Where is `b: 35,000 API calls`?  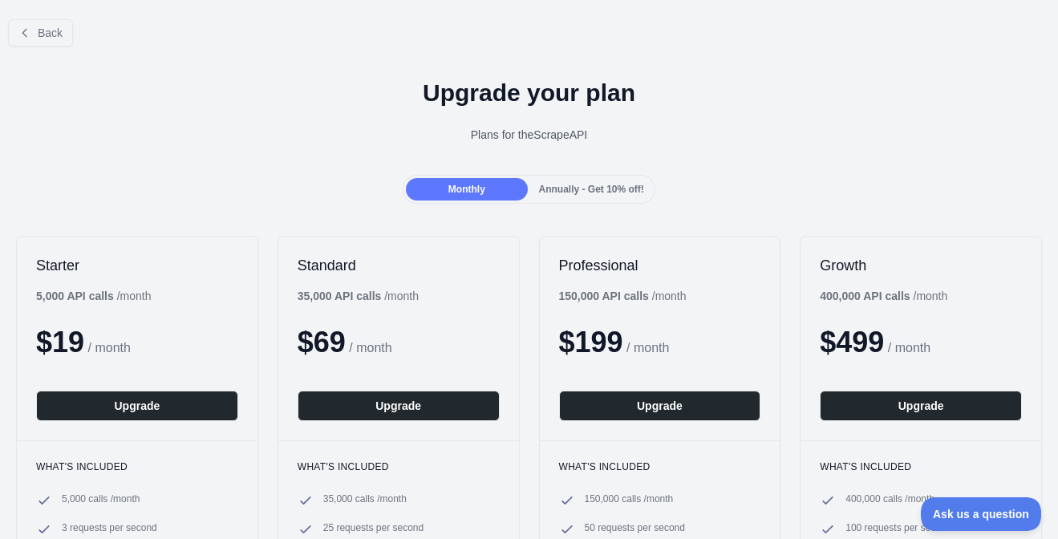 b: 35,000 API calls is located at coordinates (339, 296).